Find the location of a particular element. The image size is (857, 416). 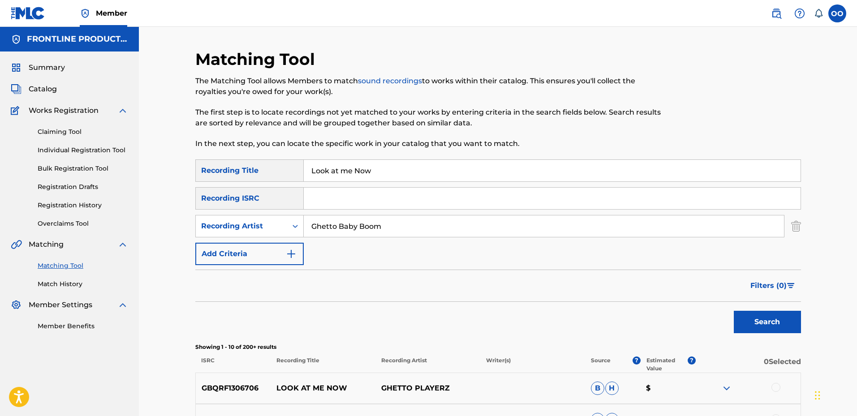

p: In the next step, you can locate the specific work in your catalog that you want to match. is located at coordinates (428, 144).